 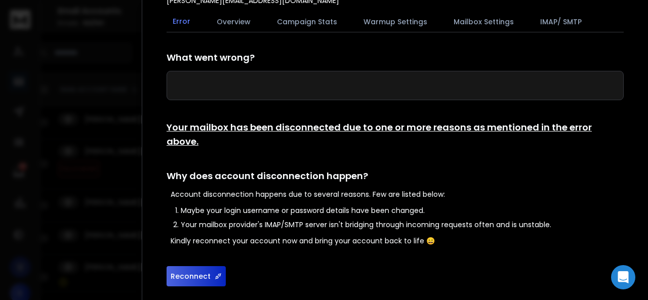 What do you see at coordinates (561, 22) in the screenshot?
I see `button: IMAP/ SMTP` at bounding box center [561, 22].